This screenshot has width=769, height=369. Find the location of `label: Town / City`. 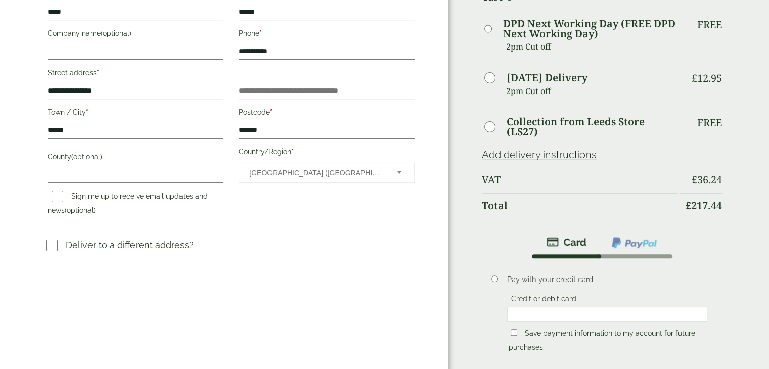

label: Town / City is located at coordinates (136, 114).